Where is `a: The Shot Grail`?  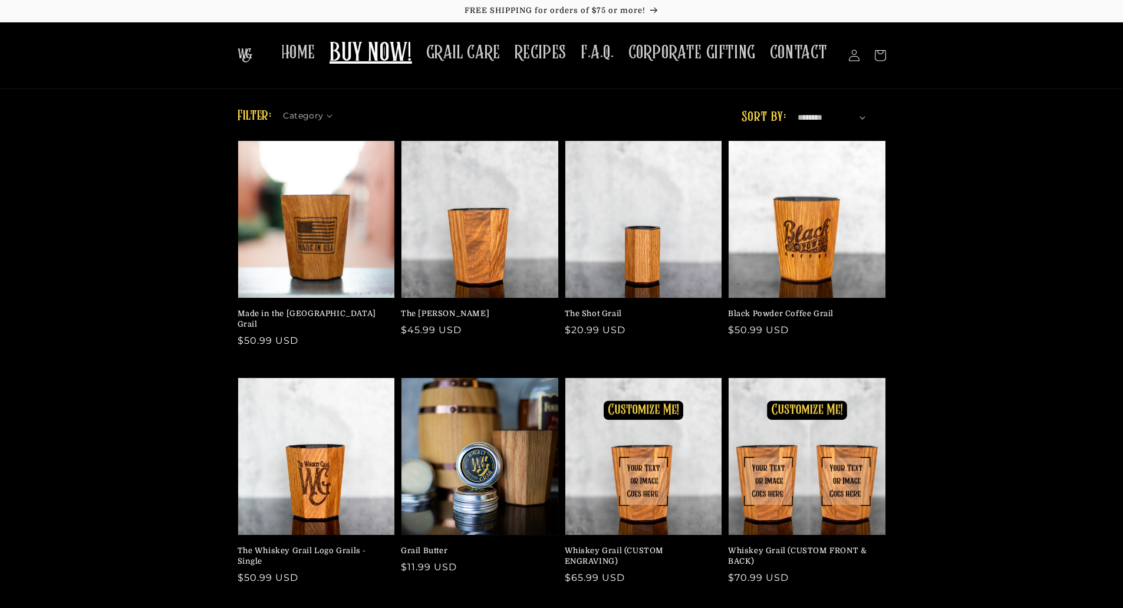
a: The Shot Grail is located at coordinates (640, 314).